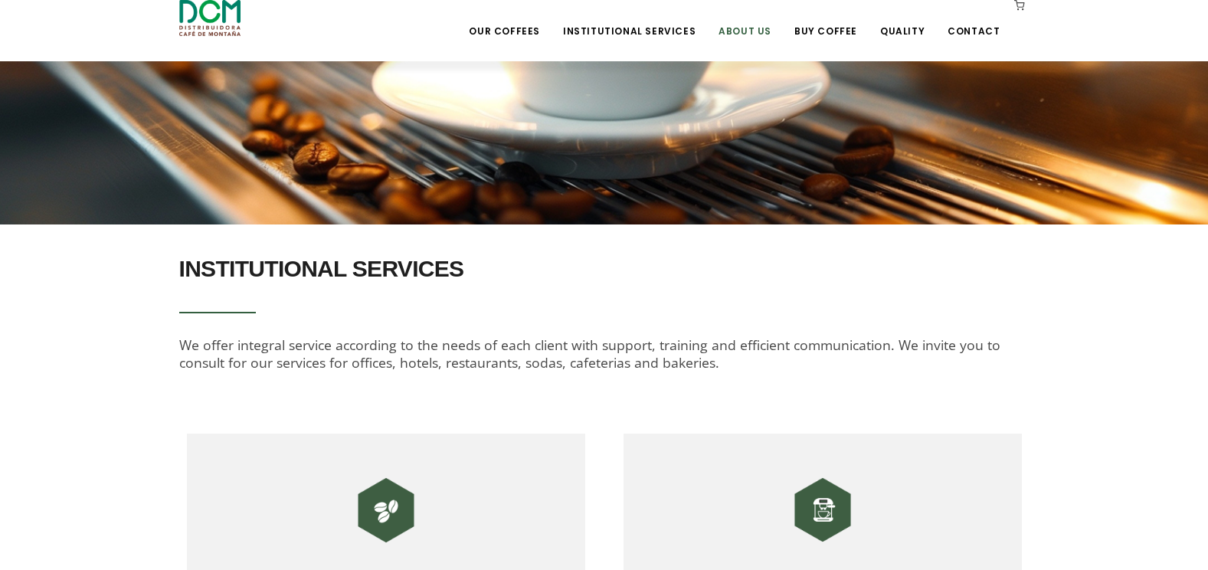 This screenshot has height=570, width=1208. Describe the element at coordinates (744, 19) in the screenshot. I see `a: About Us` at that location.